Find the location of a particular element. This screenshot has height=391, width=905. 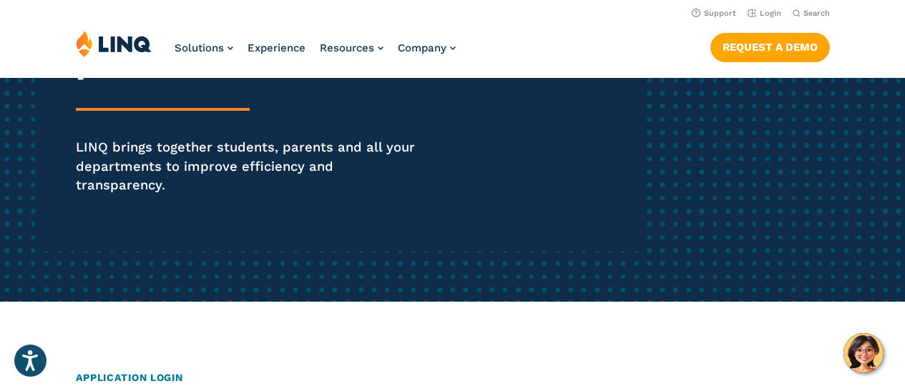

p: LINQ brings together students, parents and all your departments to improve efficiency and transpa... is located at coordinates (250, 166).